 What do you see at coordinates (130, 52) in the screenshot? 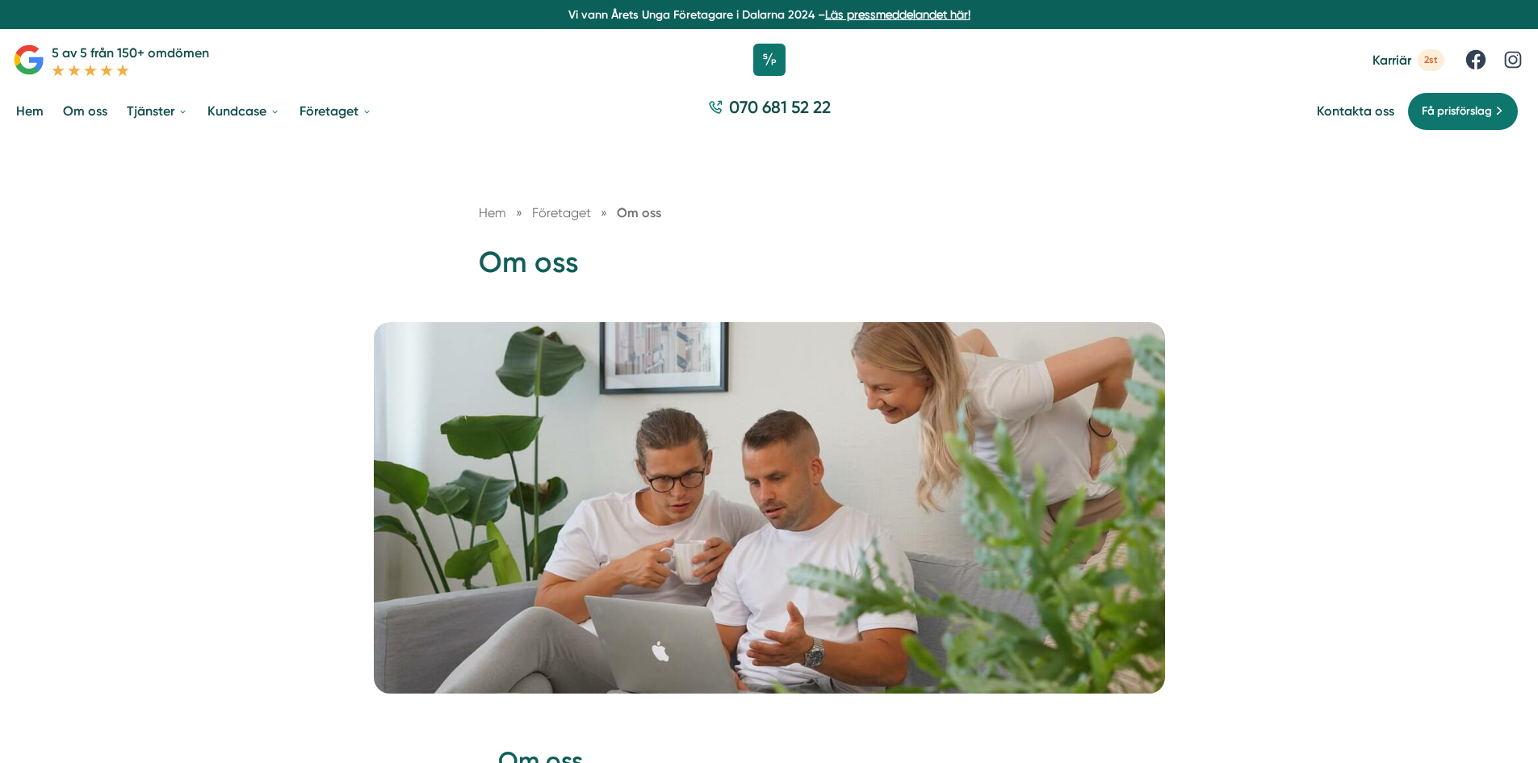
I see `p: 5 av 5 från 150+ omdömen` at bounding box center [130, 52].